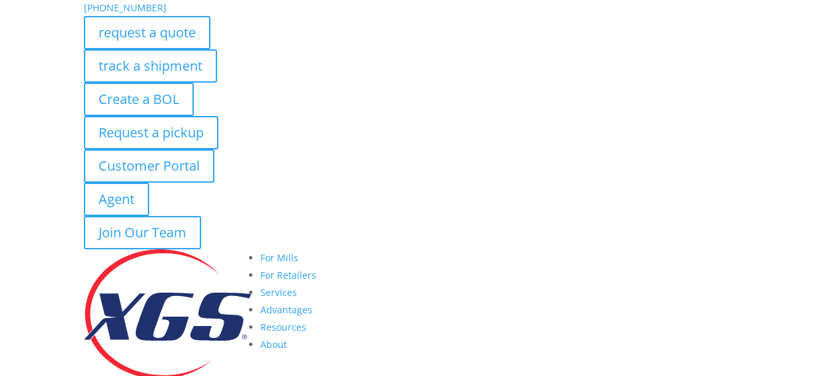 The image size is (837, 376). What do you see at coordinates (117, 199) in the screenshot?
I see `a: Agent` at bounding box center [117, 199].